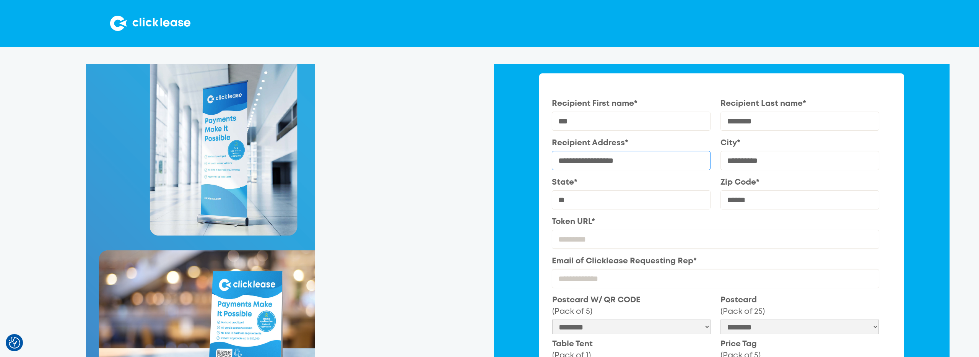  What do you see at coordinates (572, 312) in the screenshot?
I see `span: (Pack of 5)` at bounding box center [572, 312].